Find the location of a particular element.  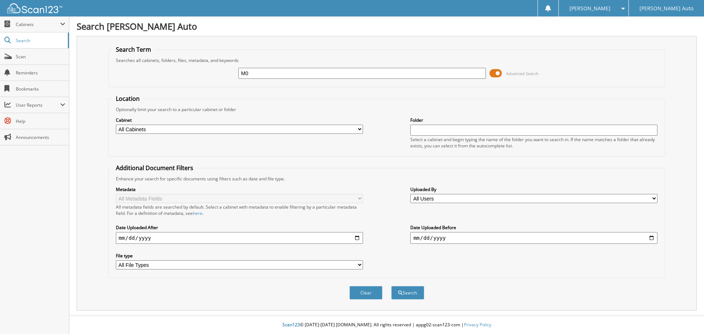

label: Cabinet is located at coordinates (239, 120).